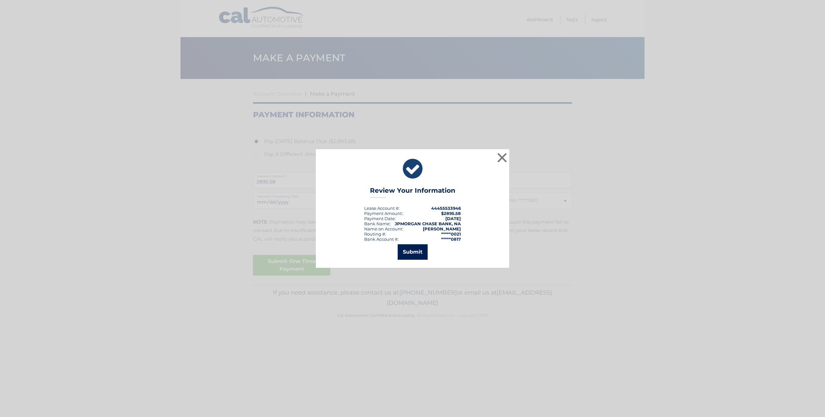 This screenshot has width=825, height=417. What do you see at coordinates (377, 224) in the screenshot?
I see `div: Bank Name:` at bounding box center [377, 224].